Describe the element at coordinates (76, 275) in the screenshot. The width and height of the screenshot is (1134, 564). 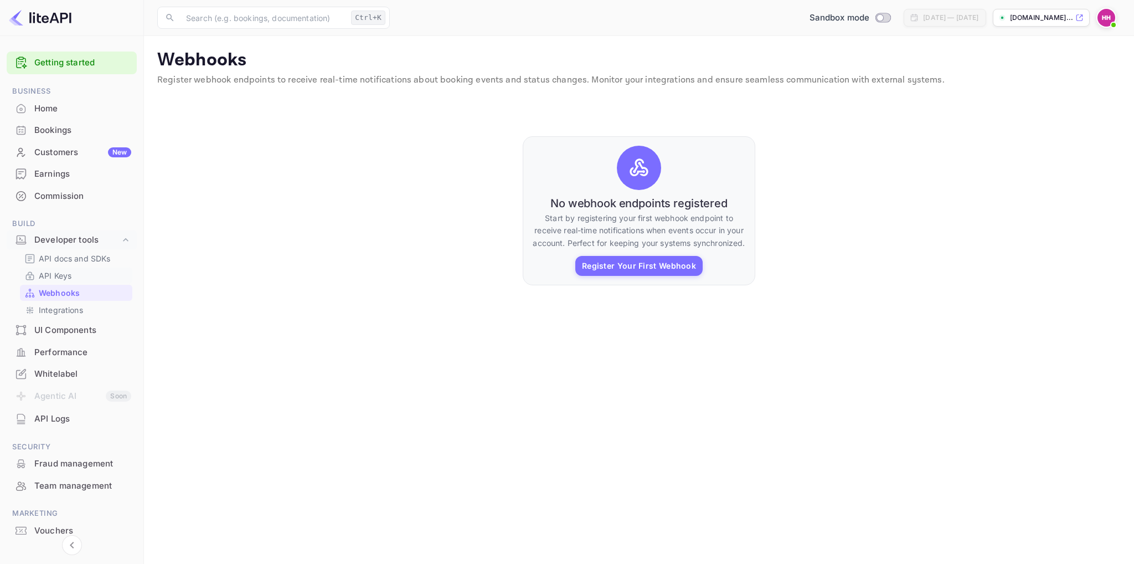
I see `div: API Keys` at that location.